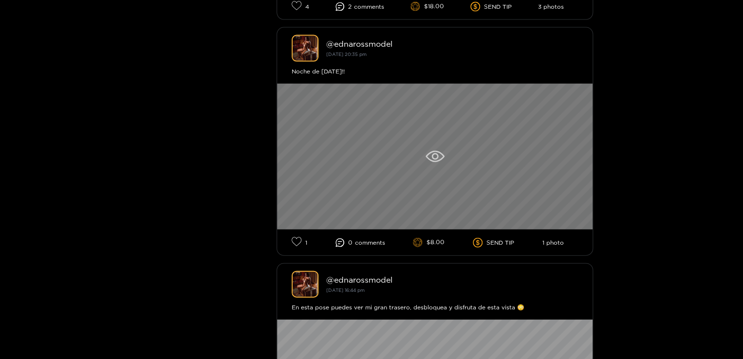 The height and width of the screenshot is (359, 743). What do you see at coordinates (552, 243) in the screenshot?
I see `li: 1 photo` at bounding box center [552, 243].